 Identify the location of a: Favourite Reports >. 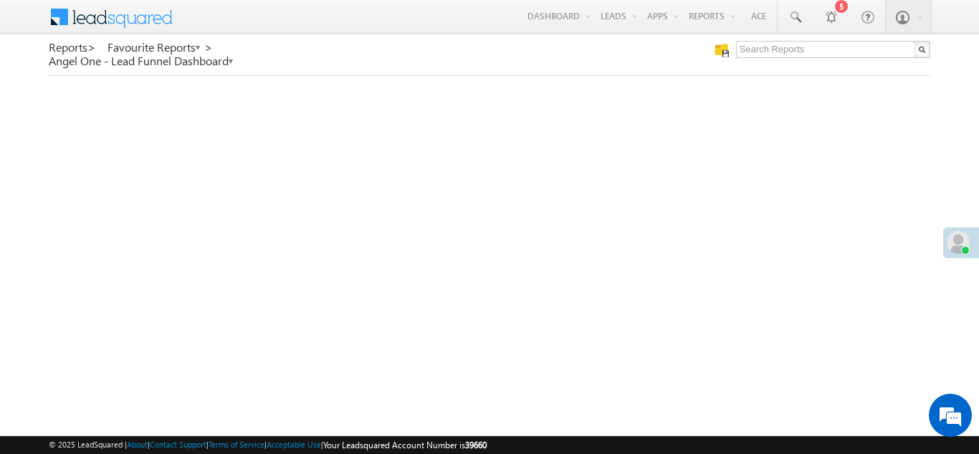
(160, 47).